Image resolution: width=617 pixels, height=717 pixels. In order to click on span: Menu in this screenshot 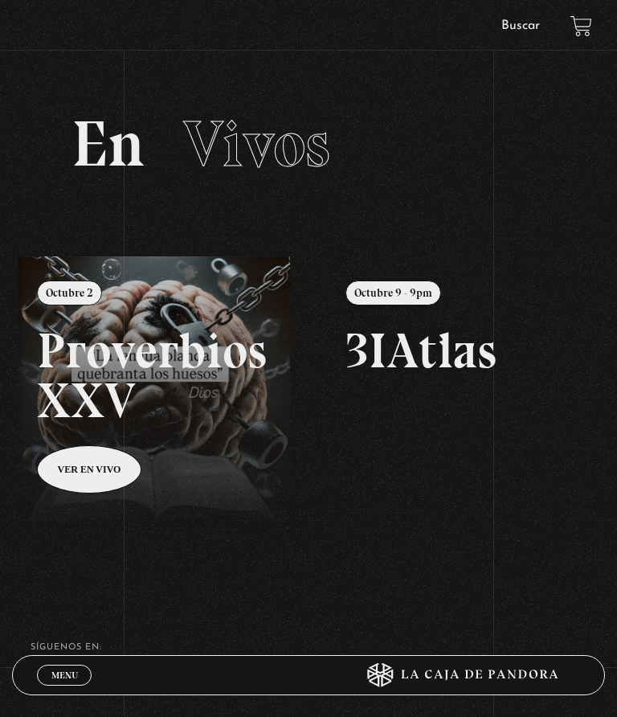, I will do `click(64, 675)`.